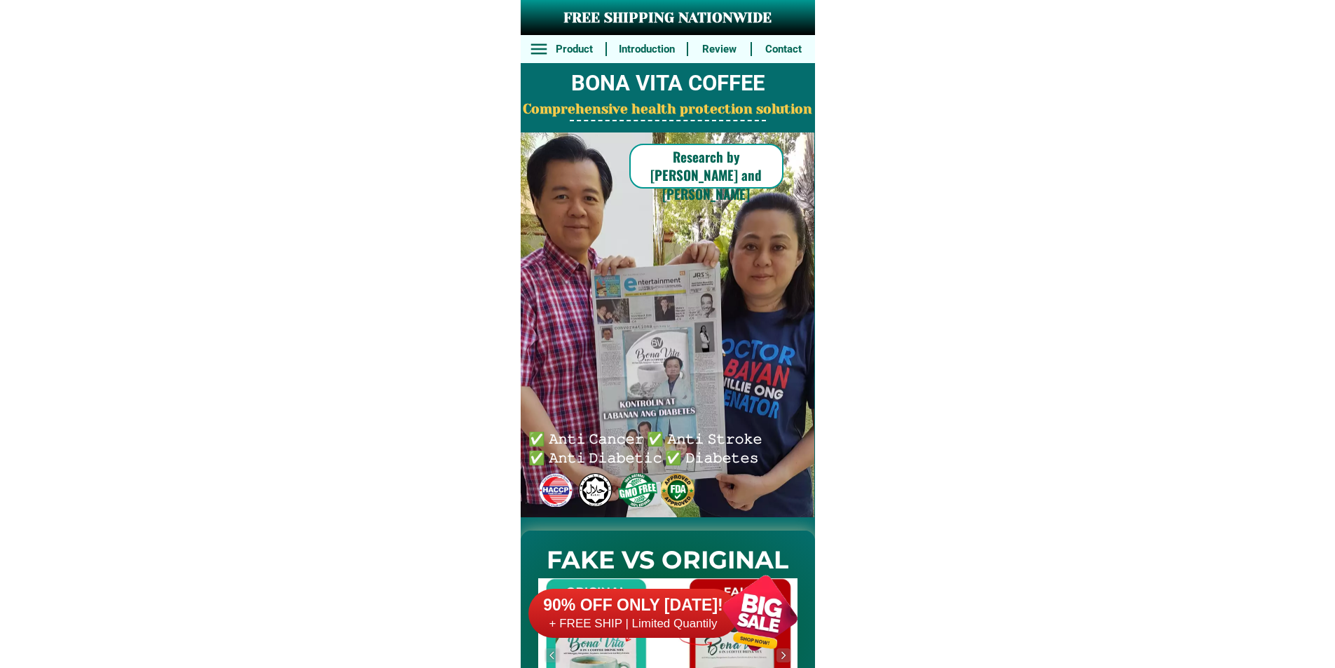 The width and height of the screenshot is (1335, 668). What do you see at coordinates (668, 109) in the screenshot?
I see `h2: Comprehensive health protection solution` at bounding box center [668, 109].